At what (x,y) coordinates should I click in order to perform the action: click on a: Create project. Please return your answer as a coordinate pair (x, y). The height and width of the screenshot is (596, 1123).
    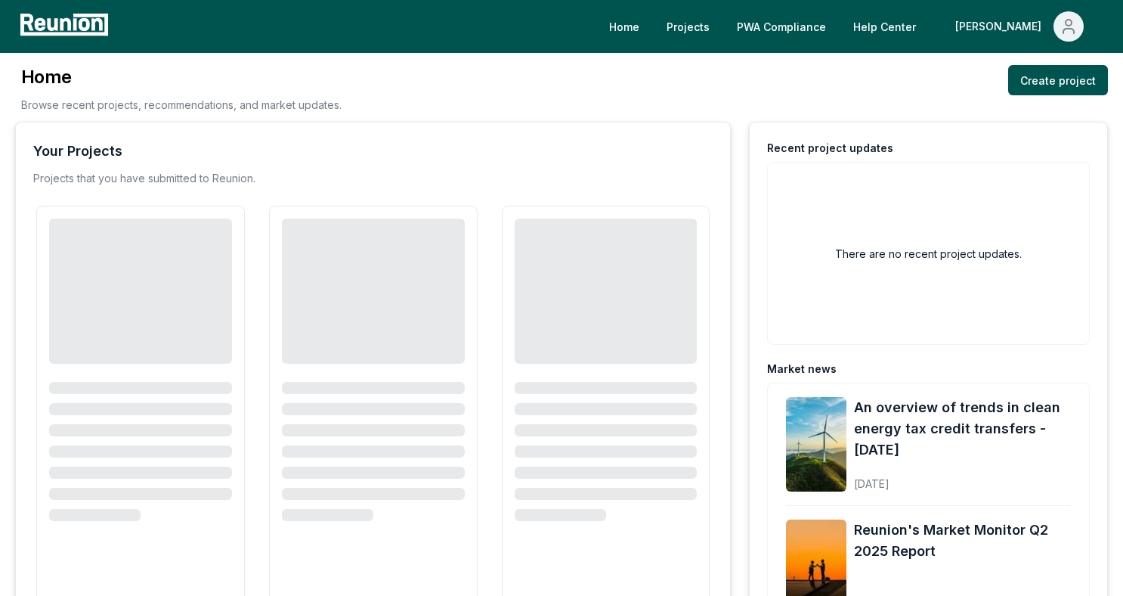
    Looking at the image, I should click on (1058, 80).